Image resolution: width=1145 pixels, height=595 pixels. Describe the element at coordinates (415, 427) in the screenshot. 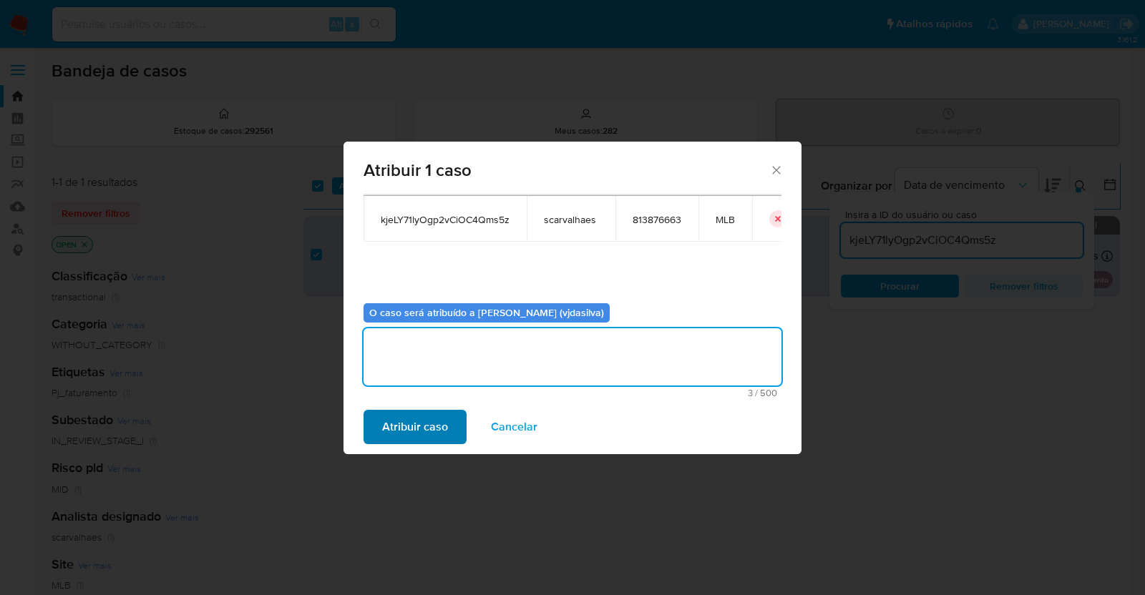

I see `span: Atribuir caso` at that location.